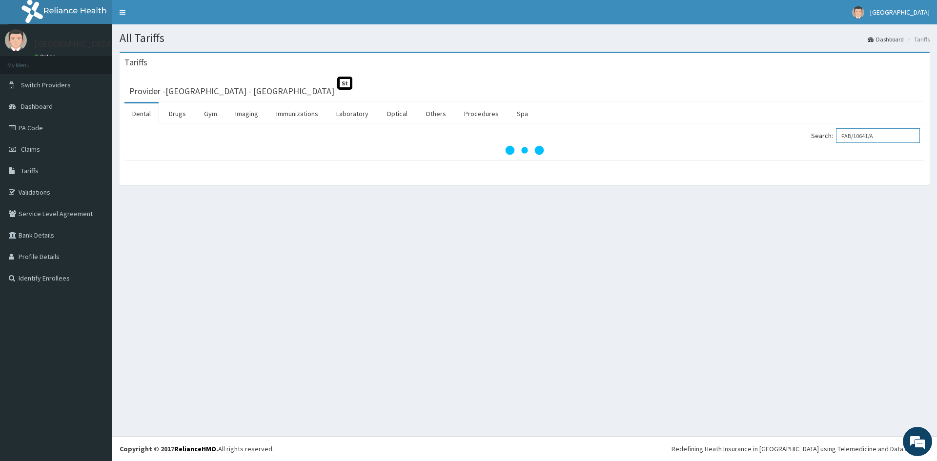  What do you see at coordinates (878, 136) in the screenshot?
I see `input: Search:` at bounding box center [878, 136].